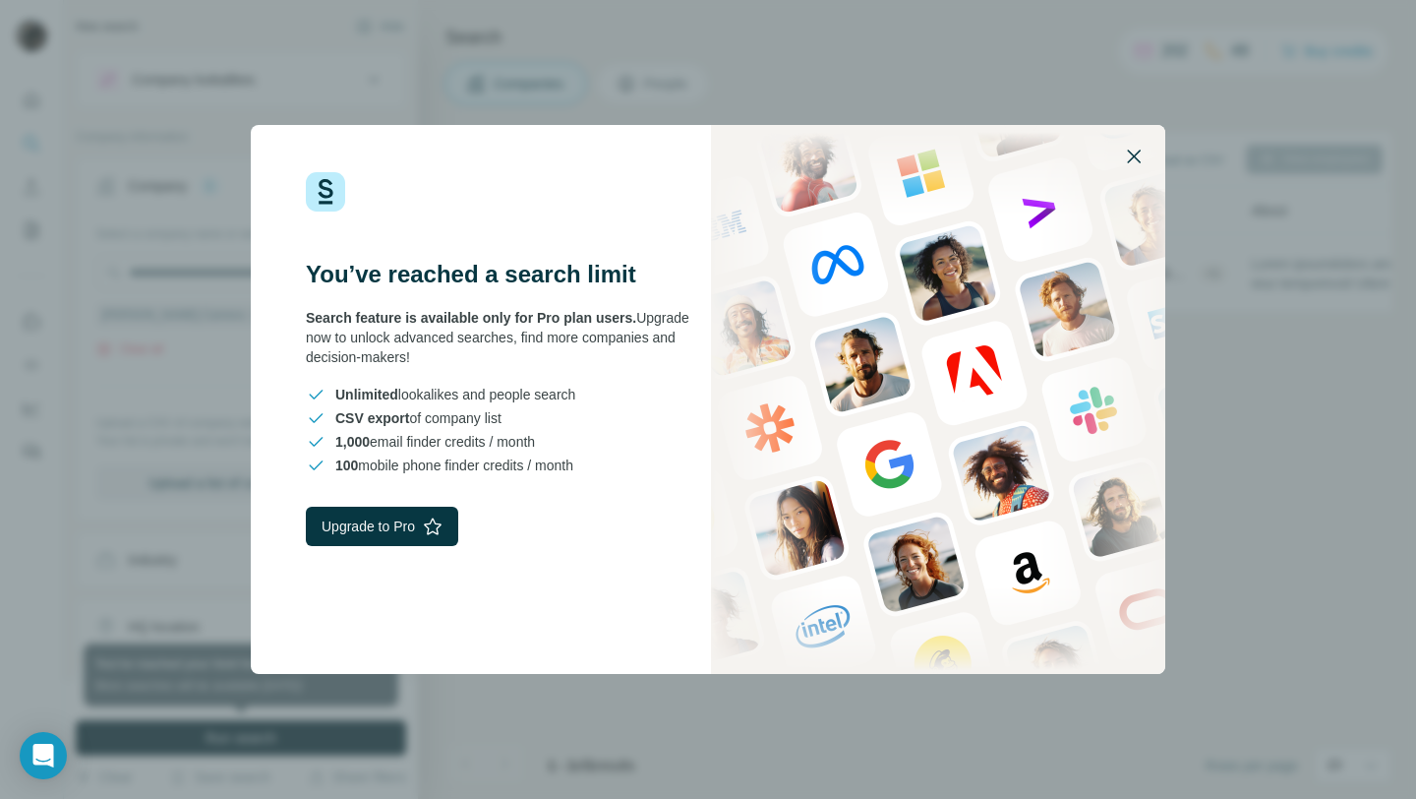  Describe the element at coordinates (938, 399) in the screenshot. I see `img: Surfe Stock Photo - showing people and technologies` at that location.